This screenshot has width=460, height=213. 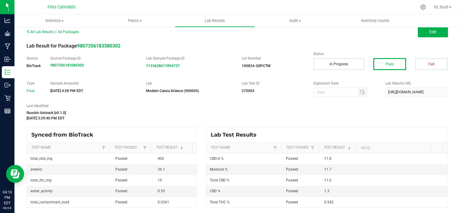 What do you see at coordinates (34, 91) in the screenshot?
I see `div: Final` at bounding box center [34, 91].